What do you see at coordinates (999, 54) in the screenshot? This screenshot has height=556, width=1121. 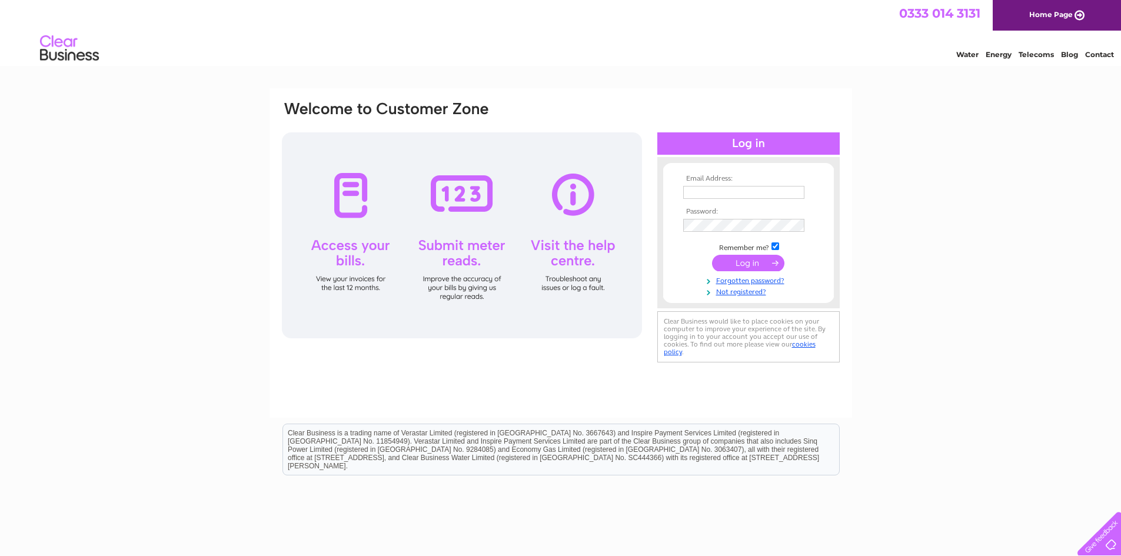 I see `a: Energy` at bounding box center [999, 54].